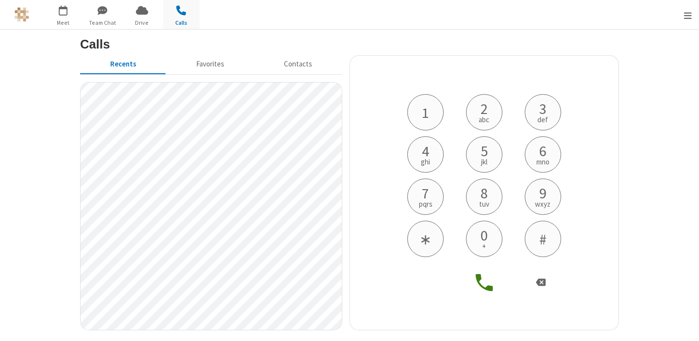  What do you see at coordinates (349, 44) in the screenshot?
I see `h3: Calls` at bounding box center [349, 44].